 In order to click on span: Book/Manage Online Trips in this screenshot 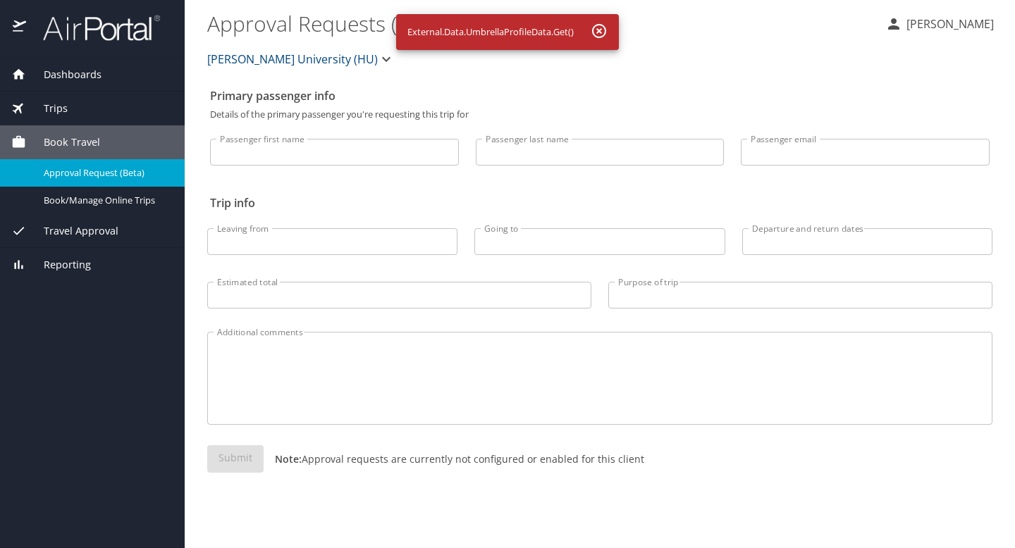, I will do `click(106, 200)`.